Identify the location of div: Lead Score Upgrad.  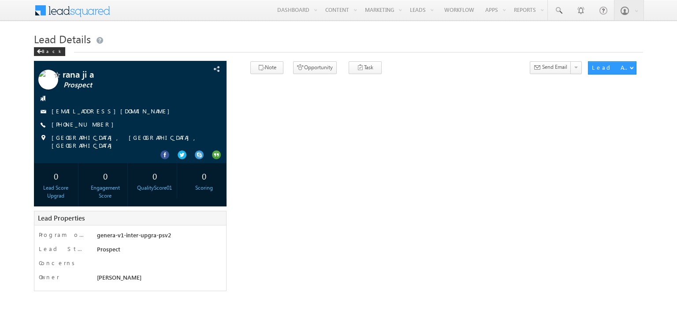
(56, 192).